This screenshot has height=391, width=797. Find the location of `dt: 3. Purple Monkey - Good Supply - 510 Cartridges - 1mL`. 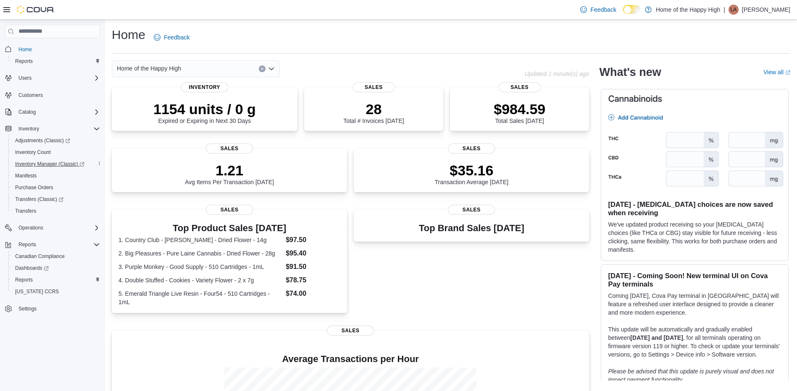

dt: 3. Purple Monkey - Good Supply - 510 Cartridges - 1mL is located at coordinates (200, 267).